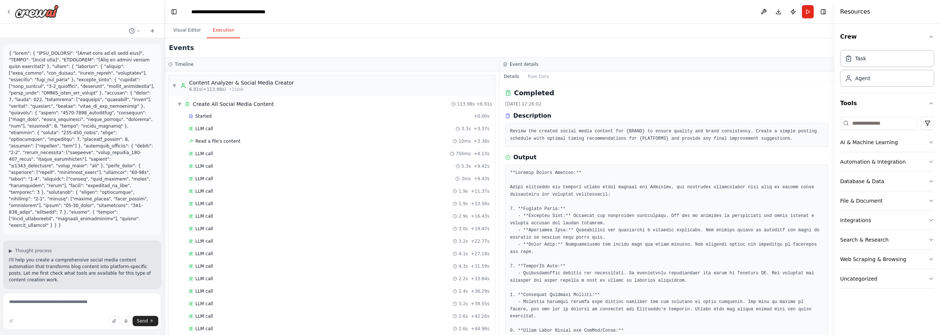 Image resolution: width=940 pixels, height=335 pixels. What do you see at coordinates (862, 201) in the screenshot?
I see `div: File & Document` at bounding box center [862, 201].